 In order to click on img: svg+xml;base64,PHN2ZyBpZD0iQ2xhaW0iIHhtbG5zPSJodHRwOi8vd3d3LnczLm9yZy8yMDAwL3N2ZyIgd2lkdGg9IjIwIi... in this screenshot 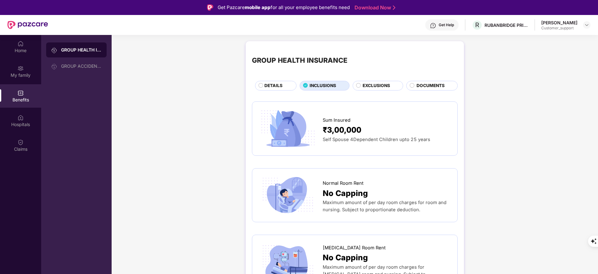, I will do `click(21, 142)`.